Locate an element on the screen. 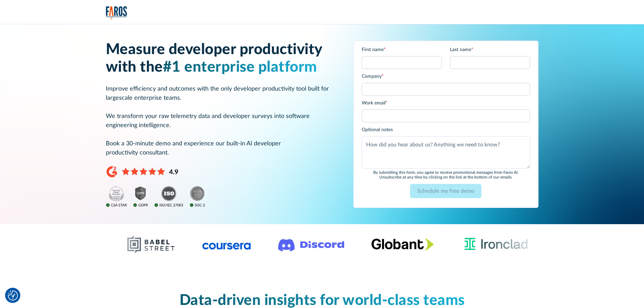  h1: Measure developer productivity with the is located at coordinates (222, 59).